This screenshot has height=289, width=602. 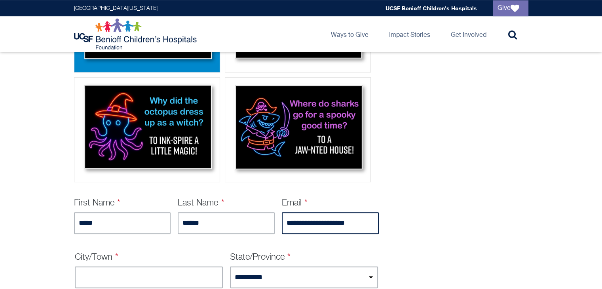 I want to click on div: Octopus, so click(x=147, y=129).